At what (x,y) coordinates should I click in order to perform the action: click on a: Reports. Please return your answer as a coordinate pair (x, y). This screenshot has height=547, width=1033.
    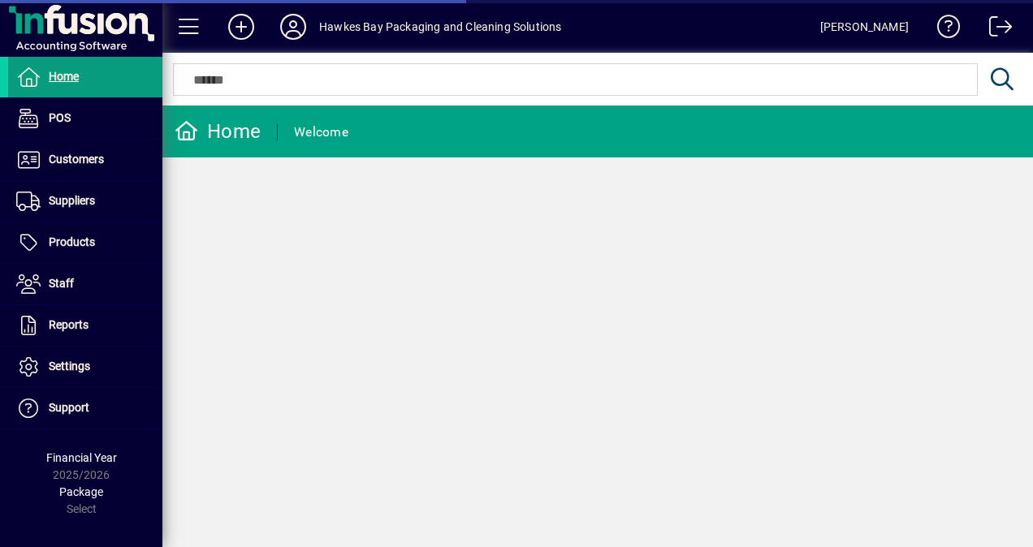
    Looking at the image, I should click on (85, 326).